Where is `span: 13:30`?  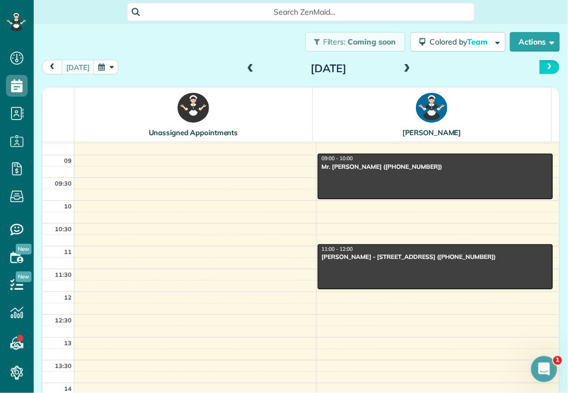
span: 13:30 is located at coordinates (63, 366).